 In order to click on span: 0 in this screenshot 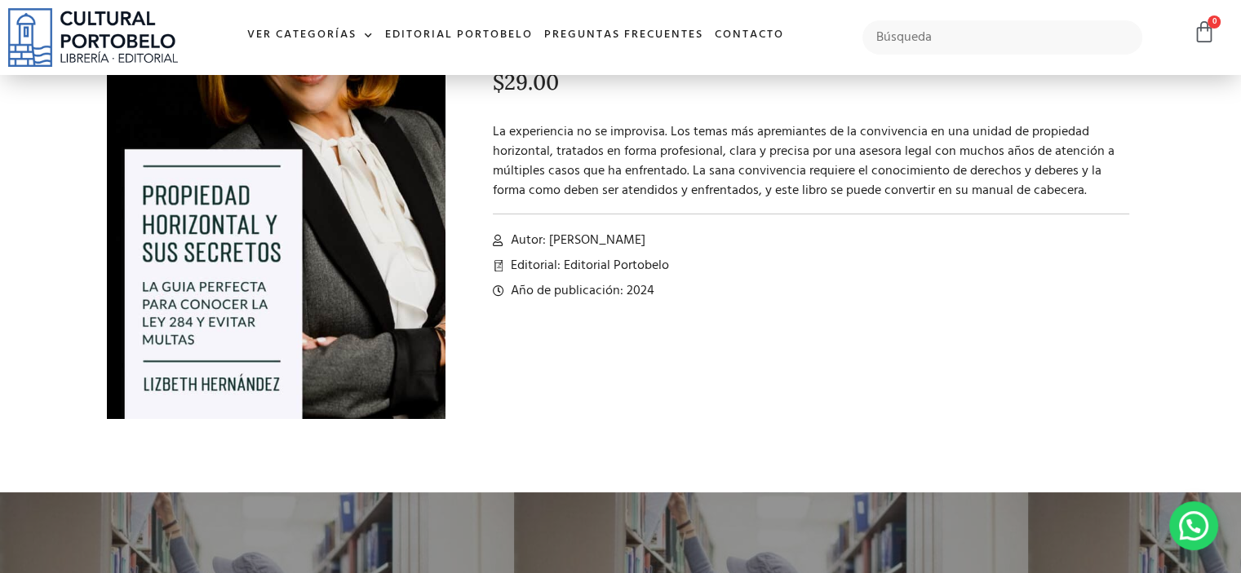, I will do `click(1214, 22)`.